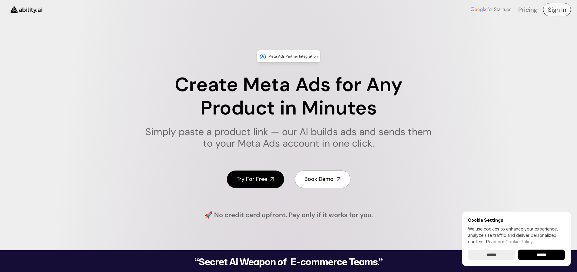 Image resolution: width=577 pixels, height=272 pixels. I want to click on h2: “Secret AI Weapon of E-commerce Teams.”, so click(289, 262).